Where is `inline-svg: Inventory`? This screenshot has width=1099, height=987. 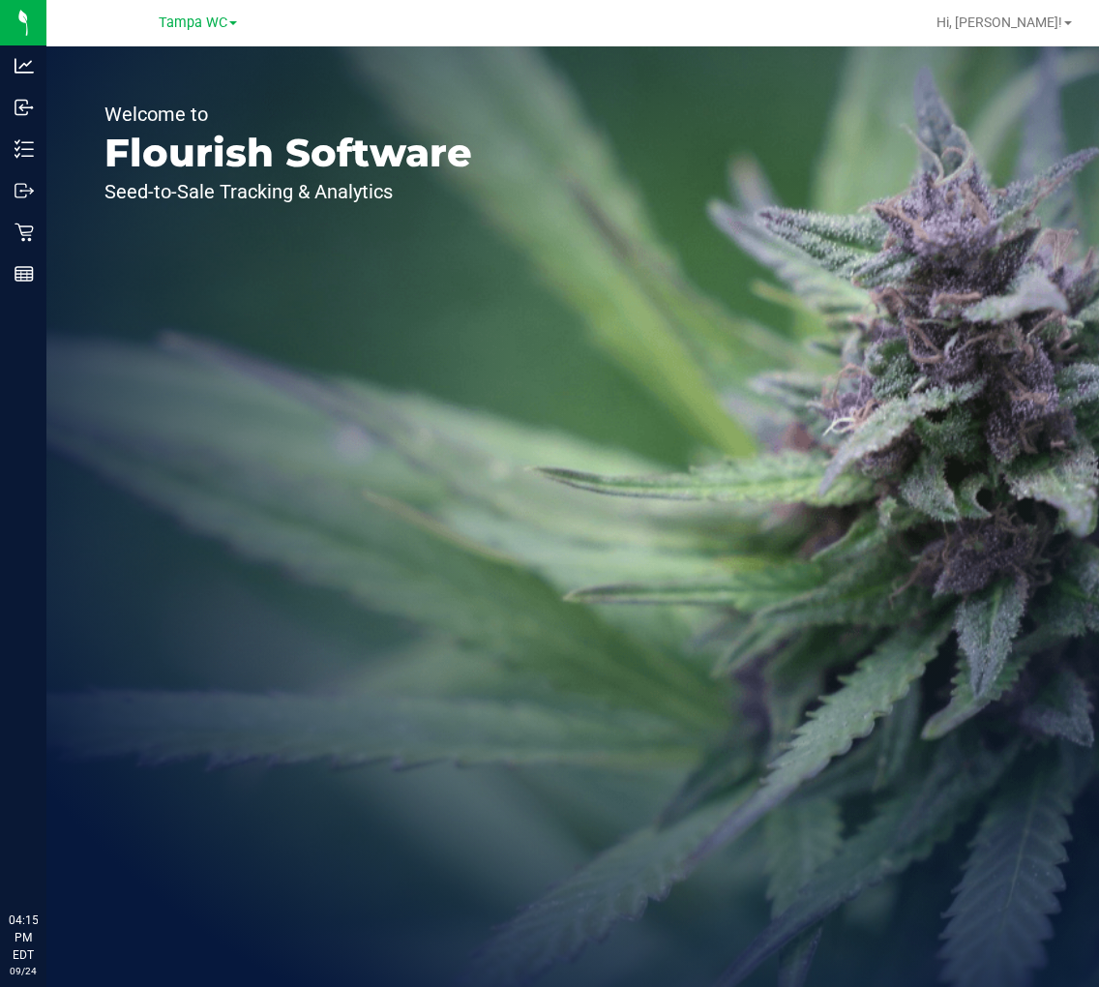 inline-svg: Inventory is located at coordinates (24, 149).